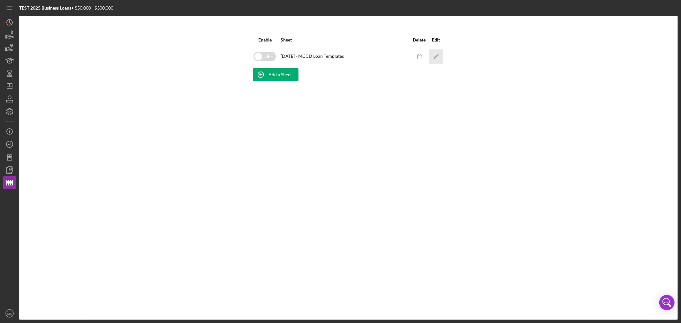 Image resolution: width=681 pixels, height=323 pixels. I want to click on div: Add a Sheet, so click(281, 75).